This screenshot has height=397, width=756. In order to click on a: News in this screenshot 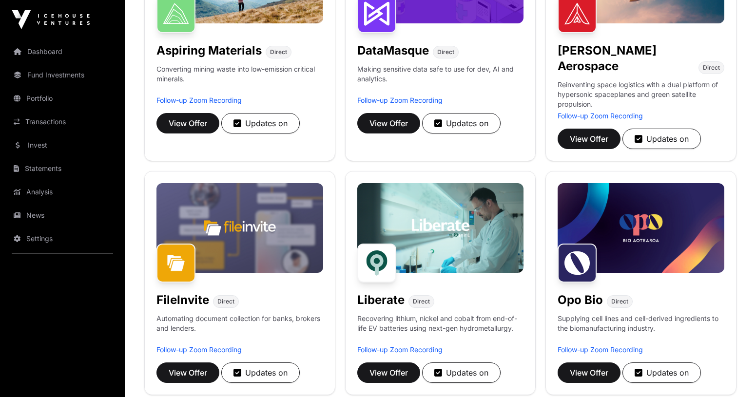, I will do `click(62, 215)`.